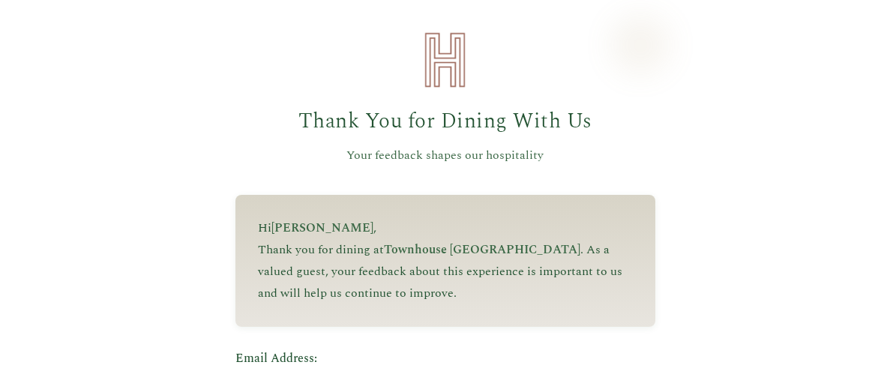  Describe the element at coordinates (445, 228) in the screenshot. I see `p: Hi ,` at that location.